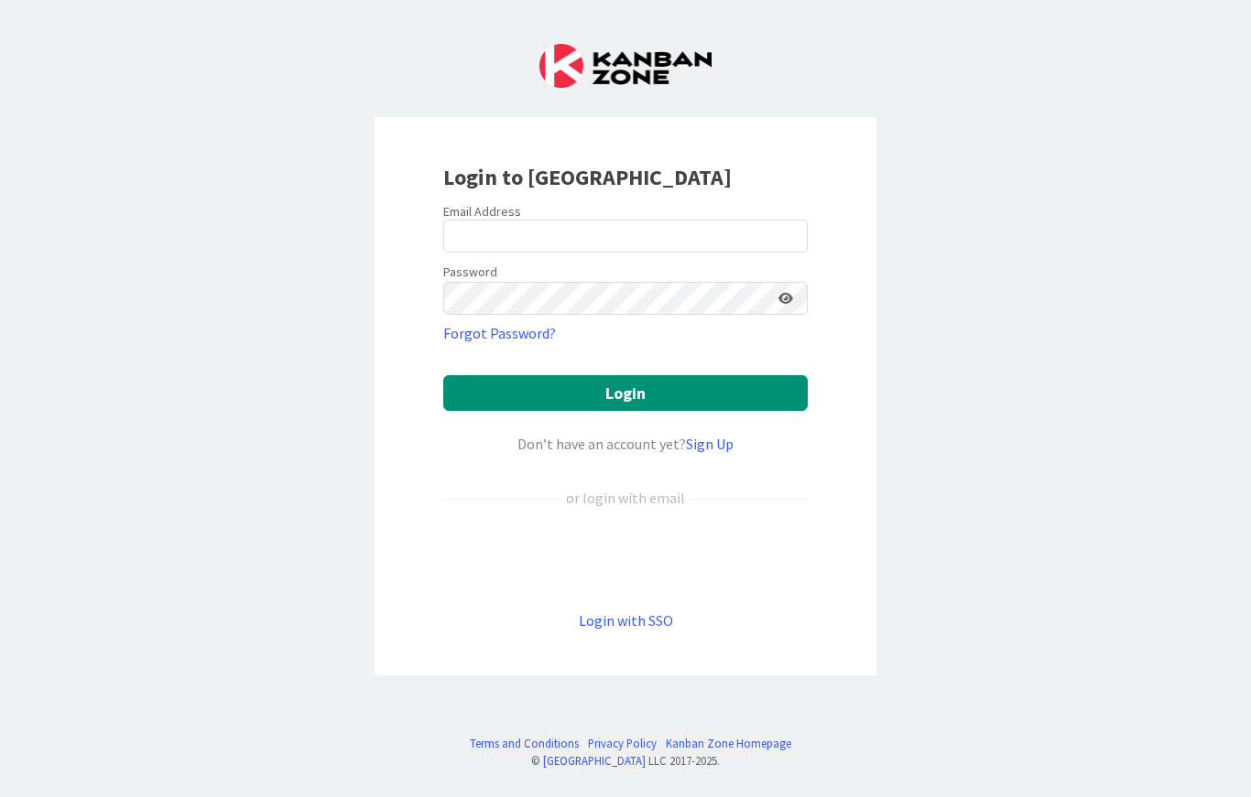  Describe the element at coordinates (524, 743) in the screenshot. I see `a: Terms and Conditions` at that location.